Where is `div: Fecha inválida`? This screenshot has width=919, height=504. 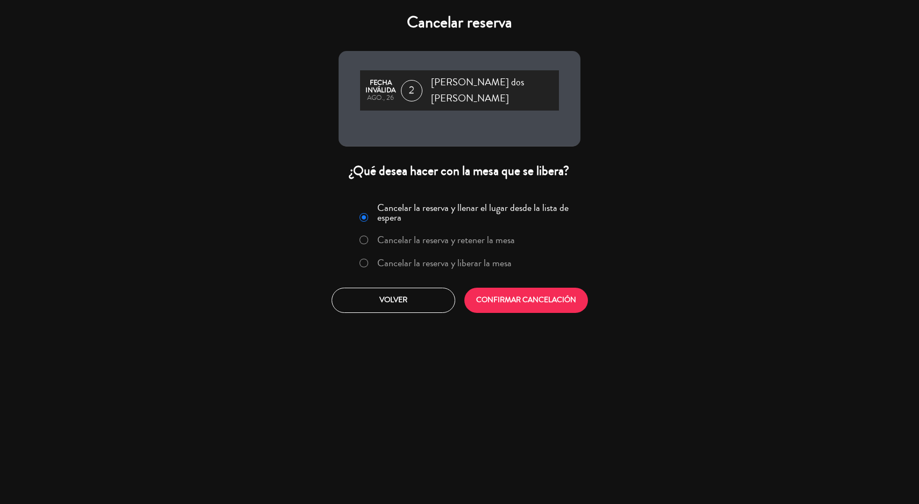
div: Fecha inválida is located at coordinates (380, 87).